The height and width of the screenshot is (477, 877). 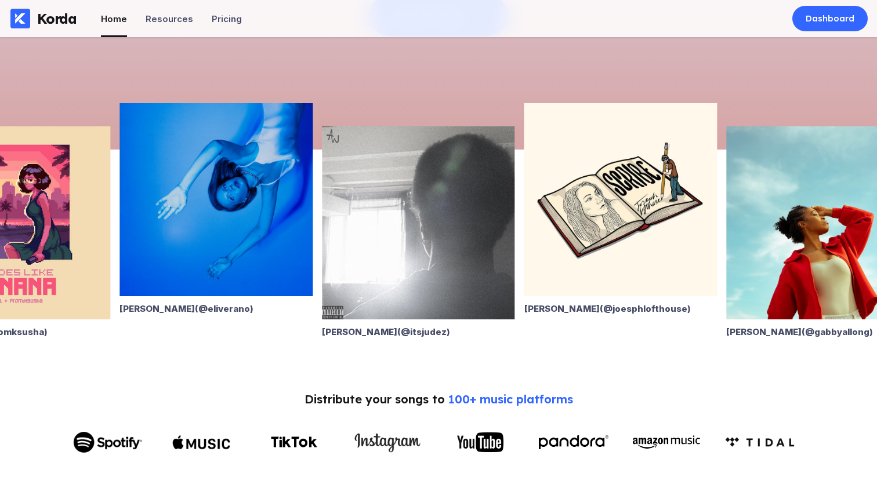 I want to click on div: Distribute your songs to, so click(x=439, y=399).